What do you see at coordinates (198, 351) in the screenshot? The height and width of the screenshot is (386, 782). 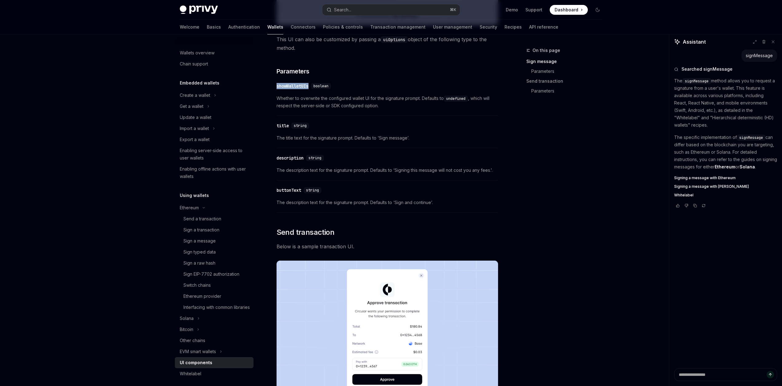 I see `div: EVM smart wallets` at bounding box center [198, 351].